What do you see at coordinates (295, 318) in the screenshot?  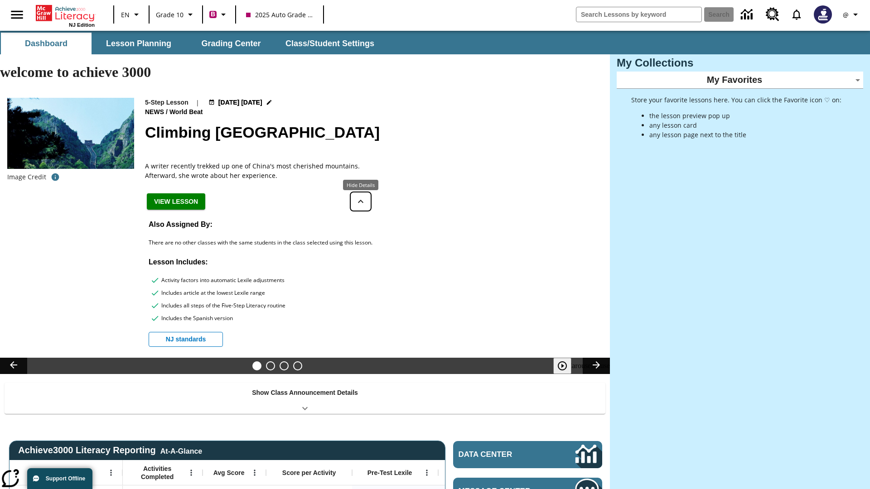 I see `span: Includes the Spanish version` at bounding box center [295, 318].